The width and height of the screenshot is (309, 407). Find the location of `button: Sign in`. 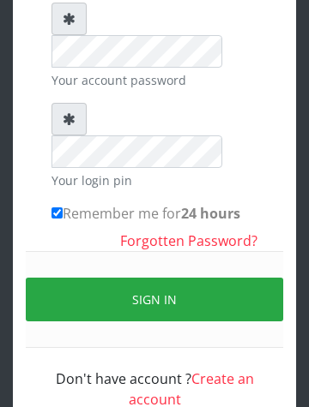

button: Sign in is located at coordinates (154, 299).